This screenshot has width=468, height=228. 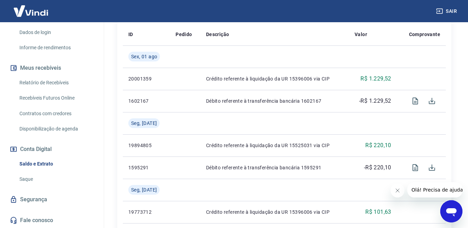 What do you see at coordinates (144, 57) in the screenshot?
I see `span: Sex, 01 ago` at bounding box center [144, 57].